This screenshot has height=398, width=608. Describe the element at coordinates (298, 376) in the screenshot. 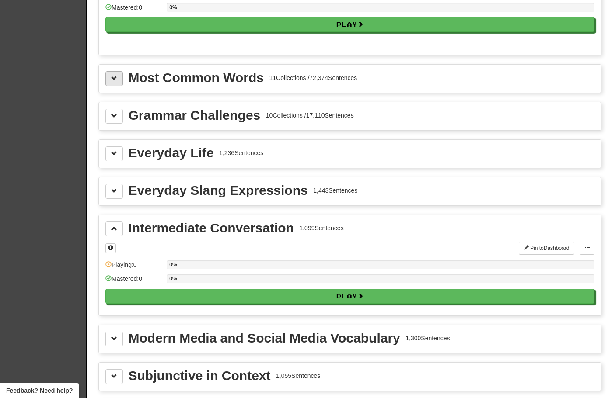

I see `div: 1,055 Sentences` at that location.